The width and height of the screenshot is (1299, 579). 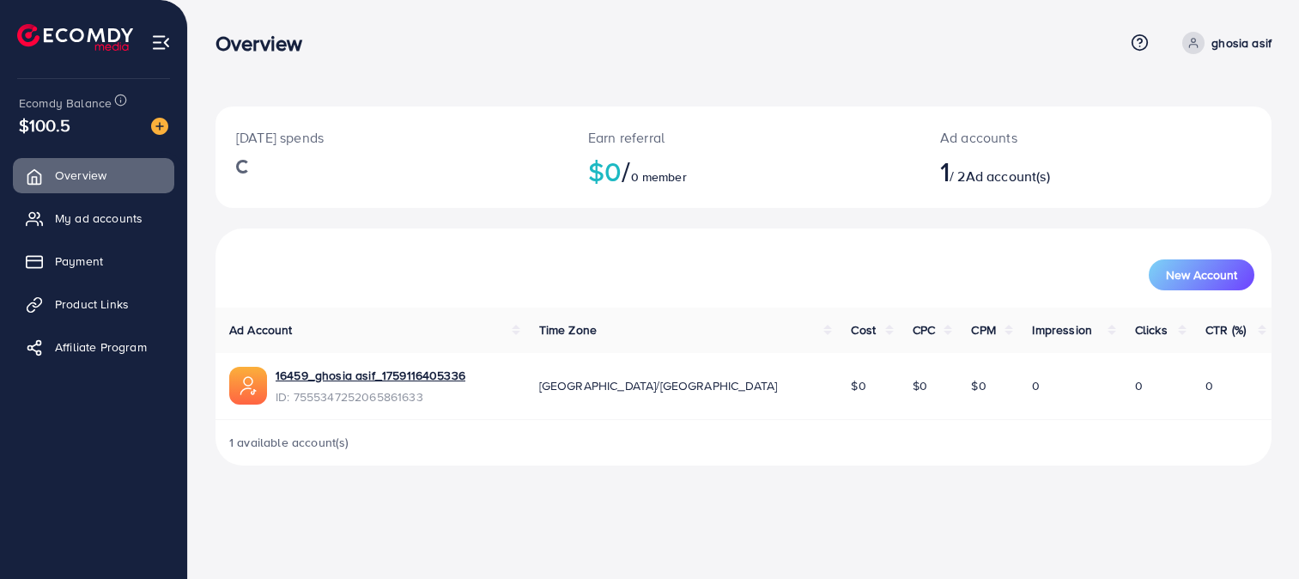 I want to click on span: Payment, so click(x=79, y=261).